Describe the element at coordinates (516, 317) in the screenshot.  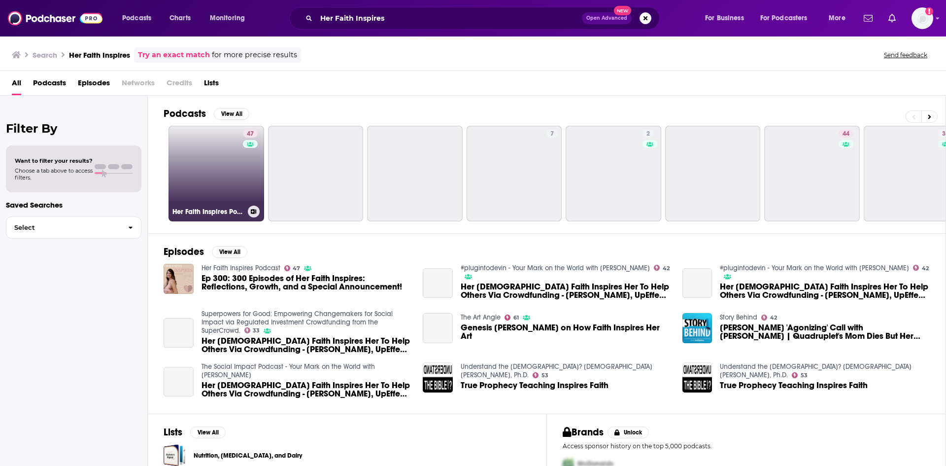
I see `span: 61` at that location.